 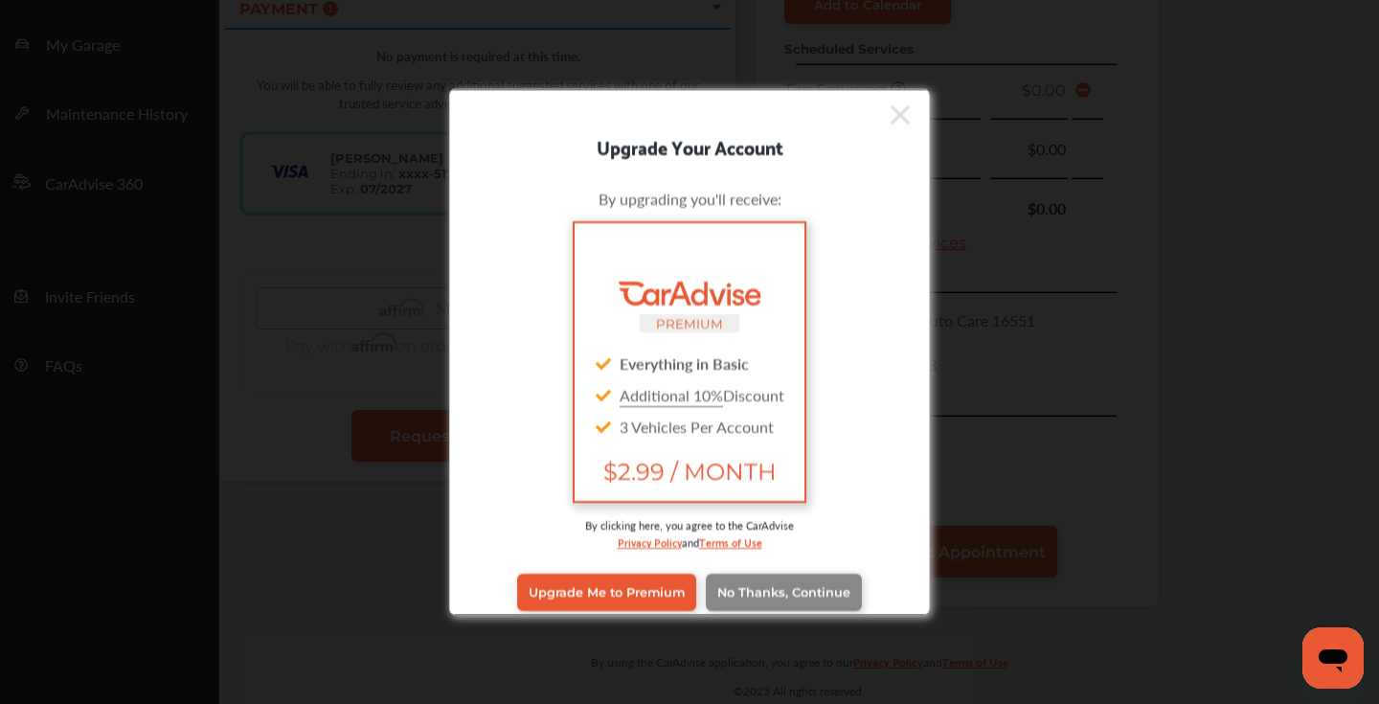 What do you see at coordinates (689, 542) in the screenshot?
I see `div: By clicking here, you agree to the CarAdvise and` at bounding box center [689, 542].